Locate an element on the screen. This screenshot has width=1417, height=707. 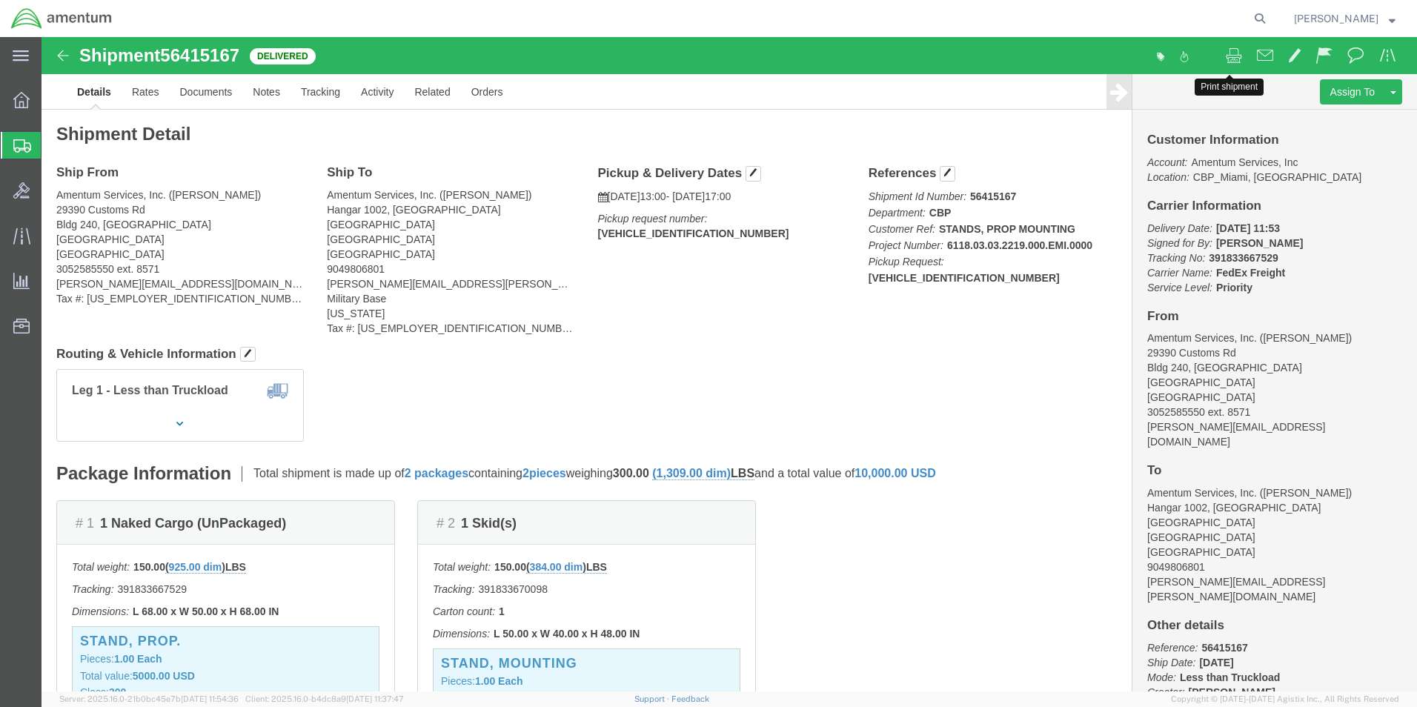
span: Client: 2025.16.0-b4dc8a9 is located at coordinates (325, 699).